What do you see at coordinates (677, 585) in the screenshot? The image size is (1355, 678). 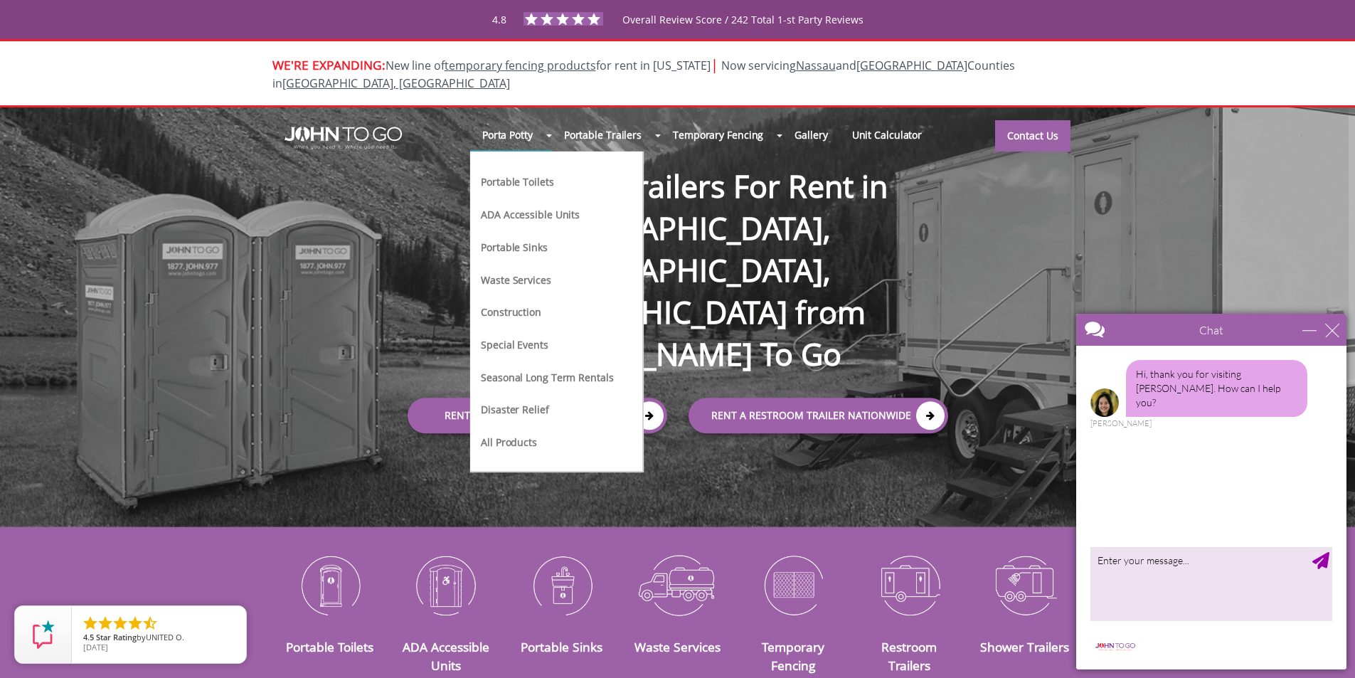 I see `img: Waste-Services-icon_N.png` at bounding box center [677, 585].